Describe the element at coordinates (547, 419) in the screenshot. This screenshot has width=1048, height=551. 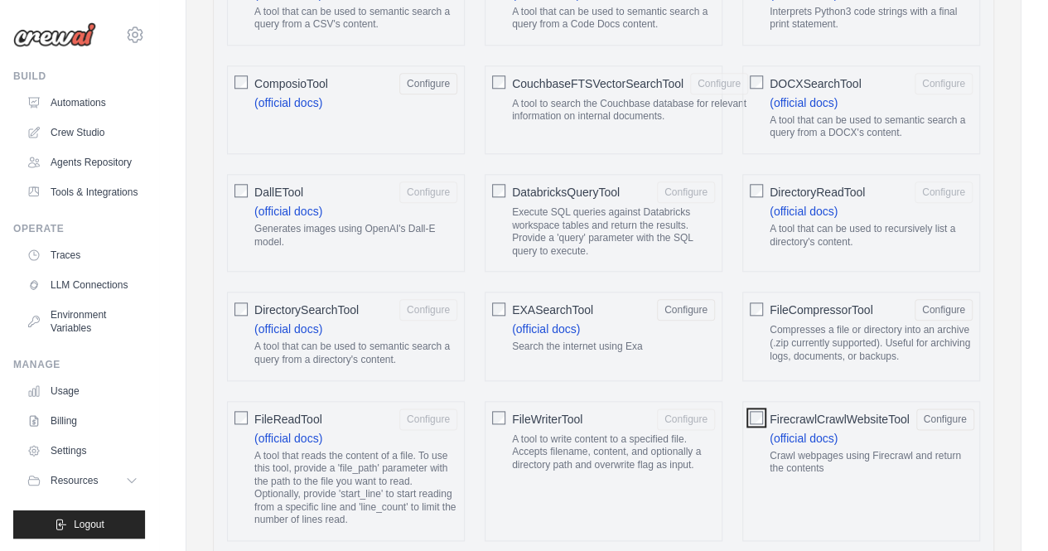
I see `span: FileWriterTool` at that location.